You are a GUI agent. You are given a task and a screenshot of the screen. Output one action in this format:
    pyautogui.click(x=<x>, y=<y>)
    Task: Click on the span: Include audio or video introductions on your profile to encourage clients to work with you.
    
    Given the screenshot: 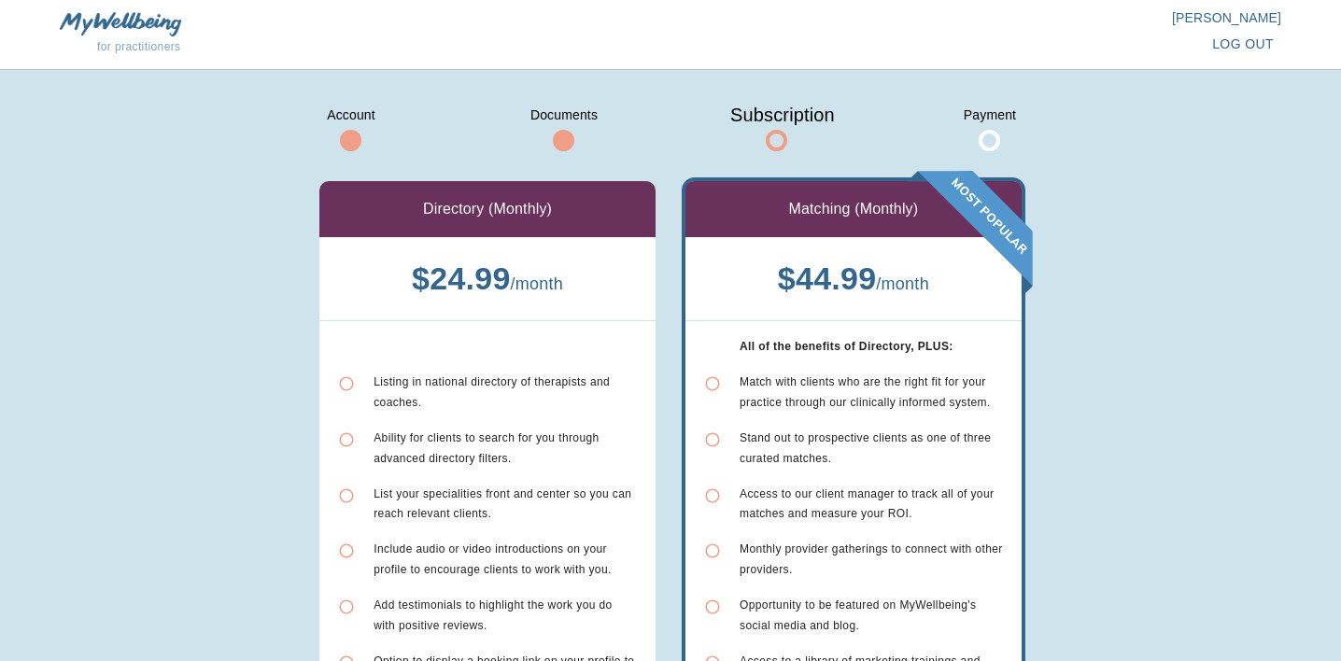 What is the action you would take?
    pyautogui.click(x=492, y=559)
    